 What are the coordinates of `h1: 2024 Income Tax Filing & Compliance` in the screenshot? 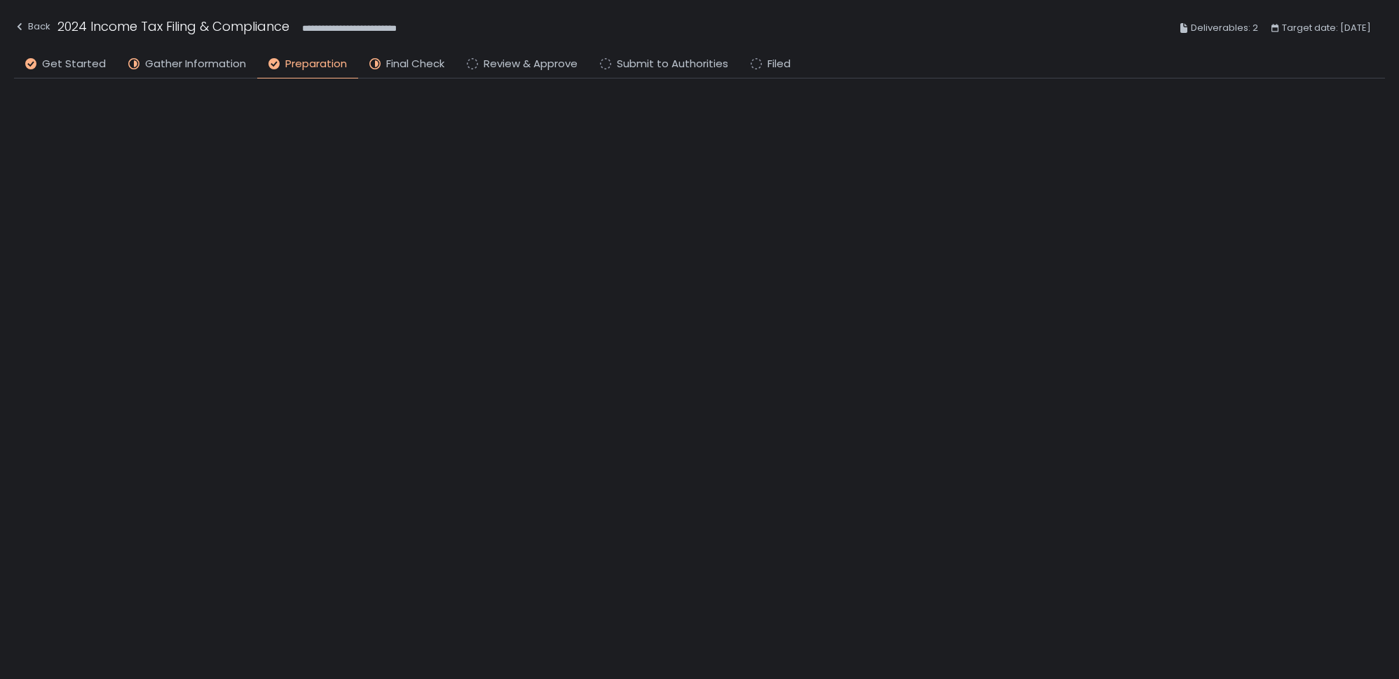 It's located at (173, 26).